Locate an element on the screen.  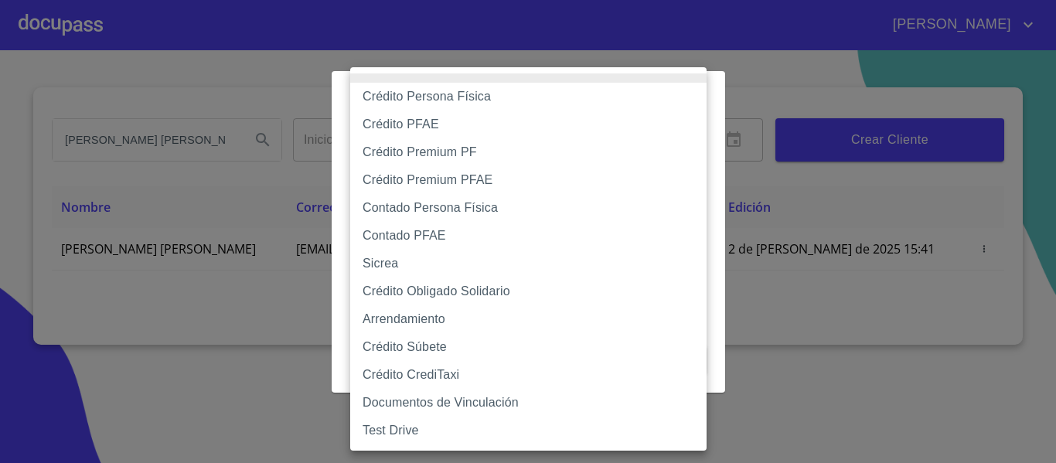
li: Crédito CrediTaxi is located at coordinates (528, 375).